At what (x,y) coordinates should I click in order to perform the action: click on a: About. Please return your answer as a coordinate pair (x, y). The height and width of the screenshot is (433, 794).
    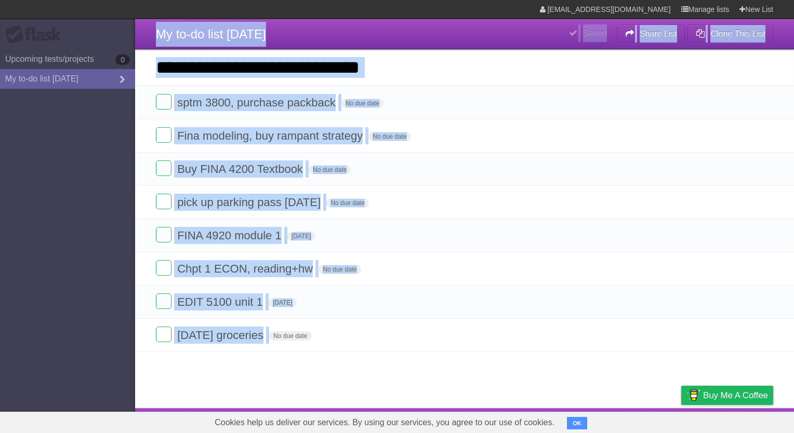
    Looking at the image, I should click on (554, 421).